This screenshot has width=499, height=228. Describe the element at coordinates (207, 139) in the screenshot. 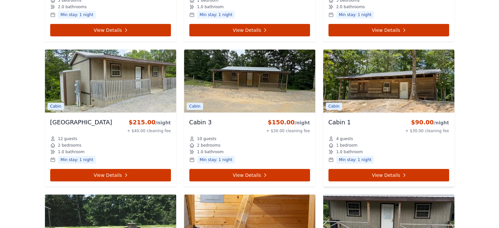

I see `span: 10 guests` at that location.